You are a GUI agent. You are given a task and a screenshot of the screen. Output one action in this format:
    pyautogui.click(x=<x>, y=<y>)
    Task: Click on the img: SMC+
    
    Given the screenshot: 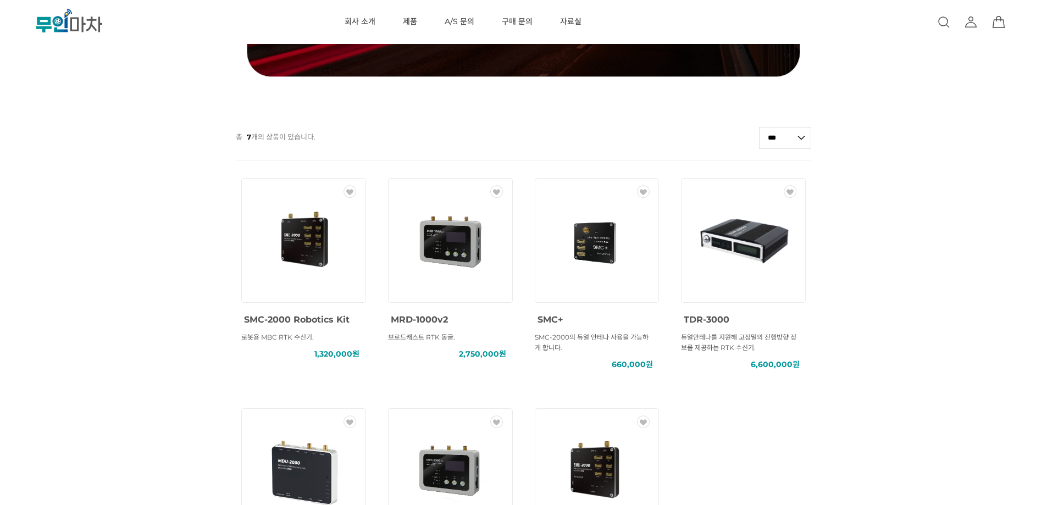 What is the action you would take?
    pyautogui.click(x=597, y=240)
    